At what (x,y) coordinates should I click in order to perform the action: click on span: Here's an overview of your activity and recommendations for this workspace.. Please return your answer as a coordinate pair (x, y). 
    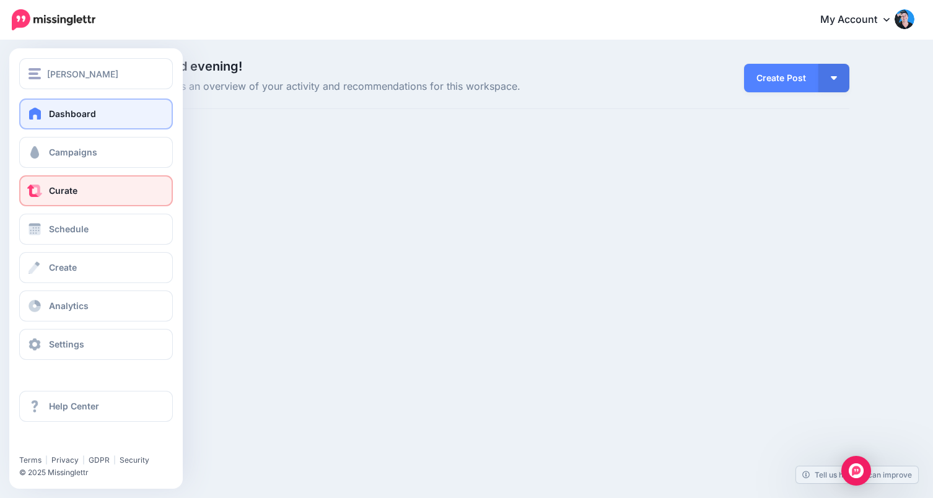
    Looking at the image, I should click on (383, 87).